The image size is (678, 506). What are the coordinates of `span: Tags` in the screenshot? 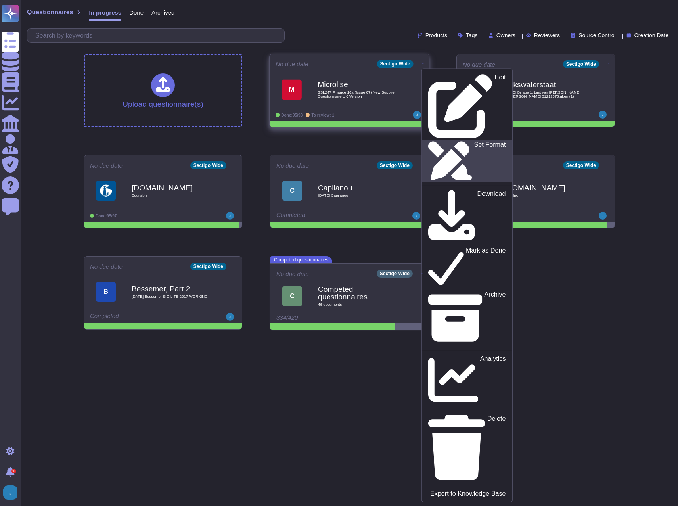 It's located at (472, 35).